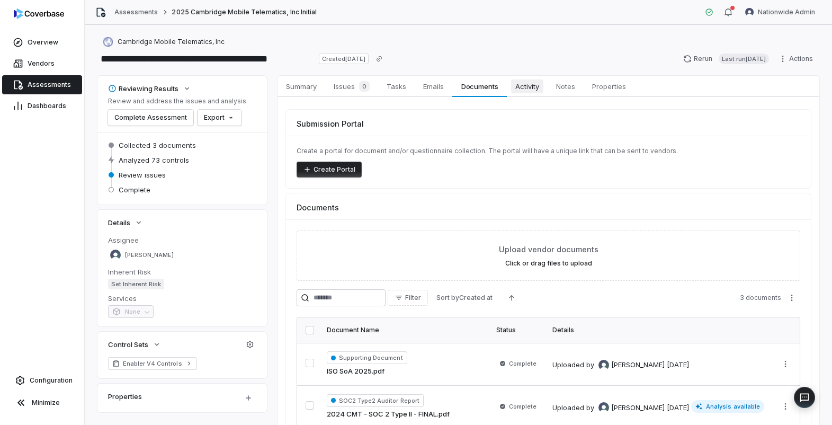 This screenshot has width=832, height=425. I want to click on a: 2024 CMT - SOC 2 Type II - FINAL.pdf, so click(388, 414).